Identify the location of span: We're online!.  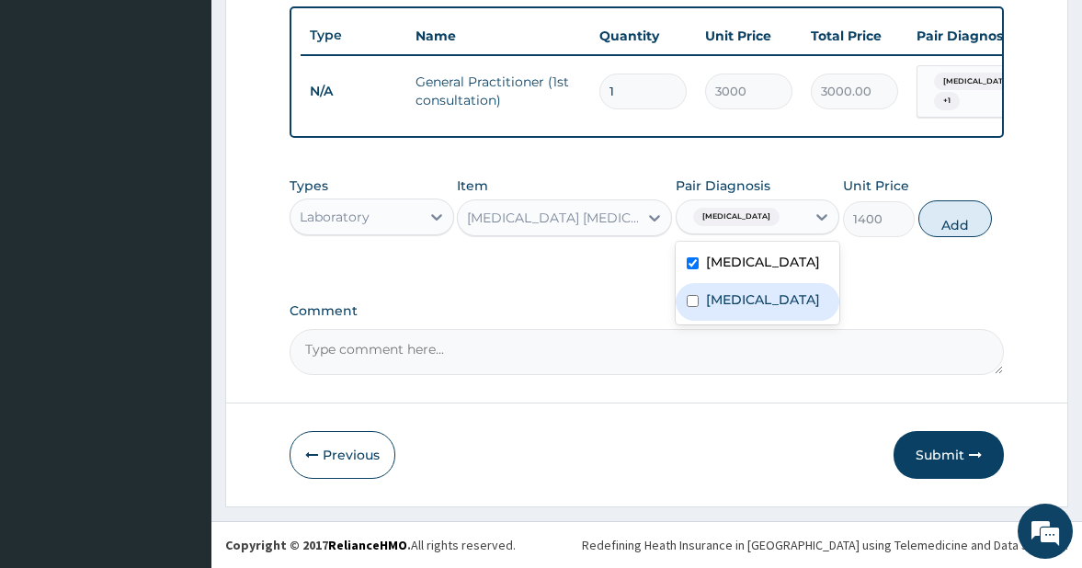
(180, 261).